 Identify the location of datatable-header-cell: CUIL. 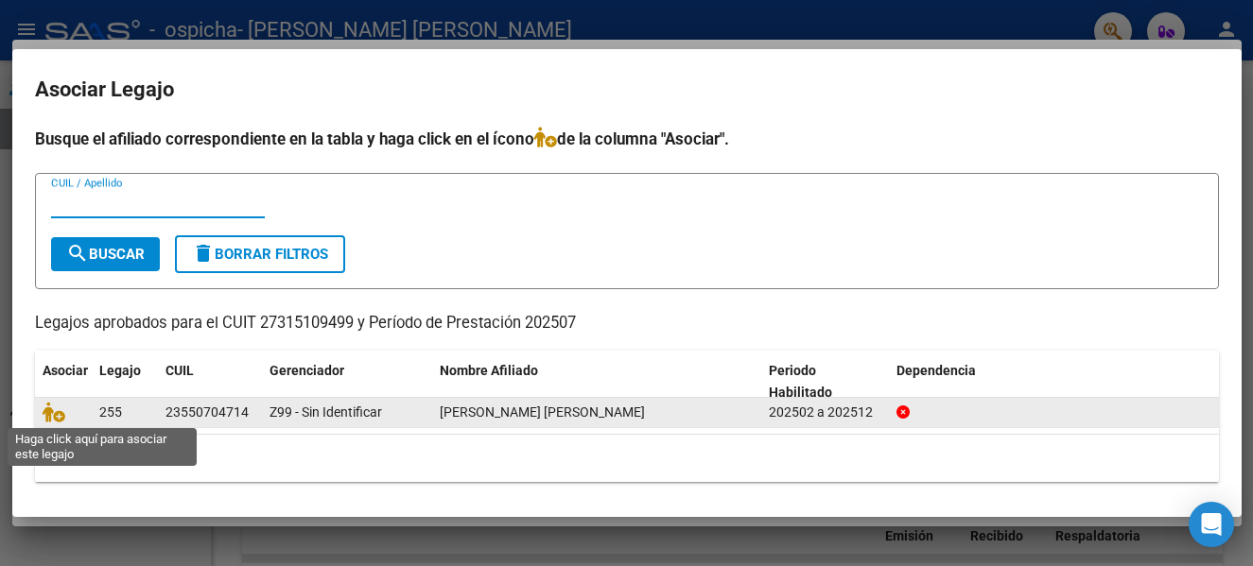
(210, 382).